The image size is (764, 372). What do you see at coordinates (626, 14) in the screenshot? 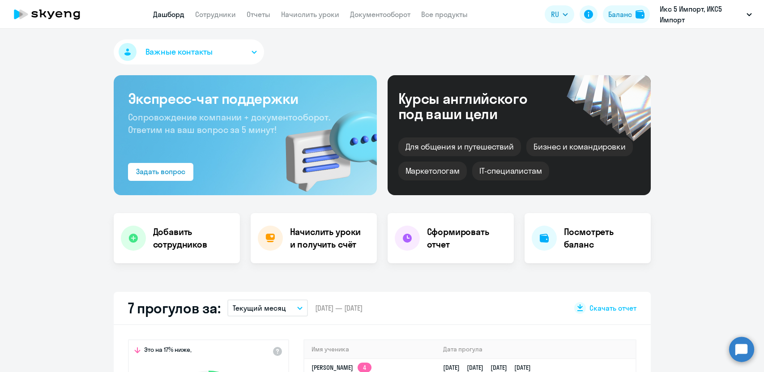
I see `button: Балансbalance` at bounding box center [626, 14].